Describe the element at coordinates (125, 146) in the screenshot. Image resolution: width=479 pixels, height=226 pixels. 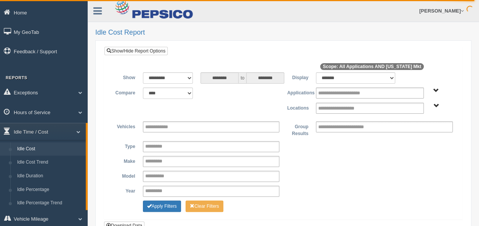
I see `label: Type` at that location.